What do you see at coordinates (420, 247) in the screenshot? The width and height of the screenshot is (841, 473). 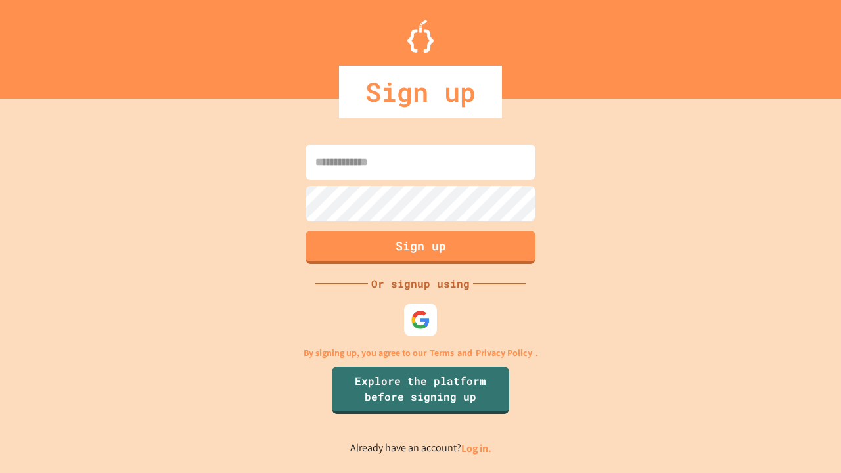 I see `button: Sign up` at bounding box center [420, 247].